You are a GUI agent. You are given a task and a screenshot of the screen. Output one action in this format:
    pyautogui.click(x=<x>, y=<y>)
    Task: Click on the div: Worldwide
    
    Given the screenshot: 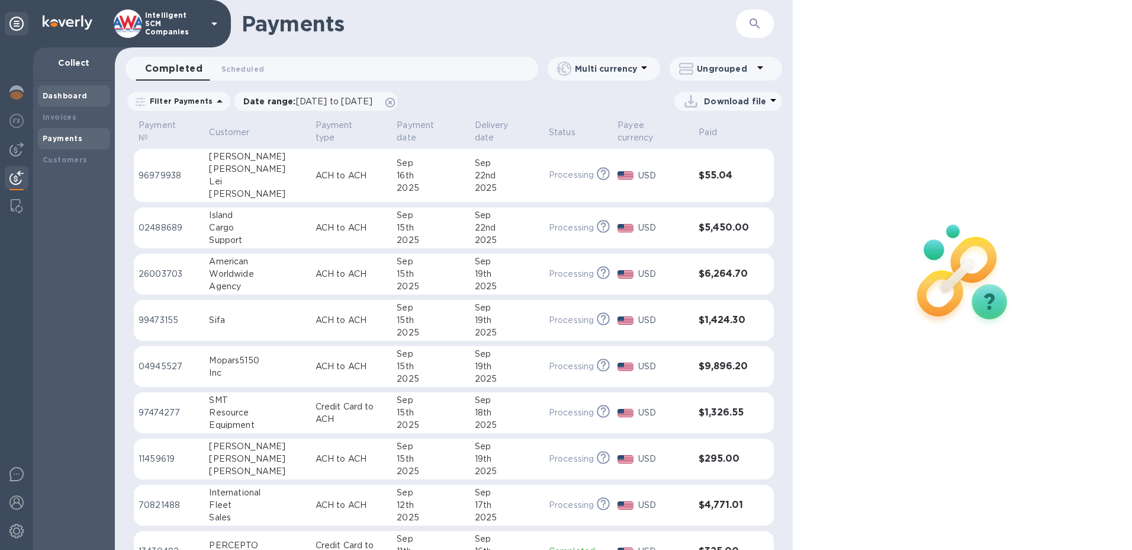 What is the action you would take?
    pyautogui.click(x=257, y=274)
    